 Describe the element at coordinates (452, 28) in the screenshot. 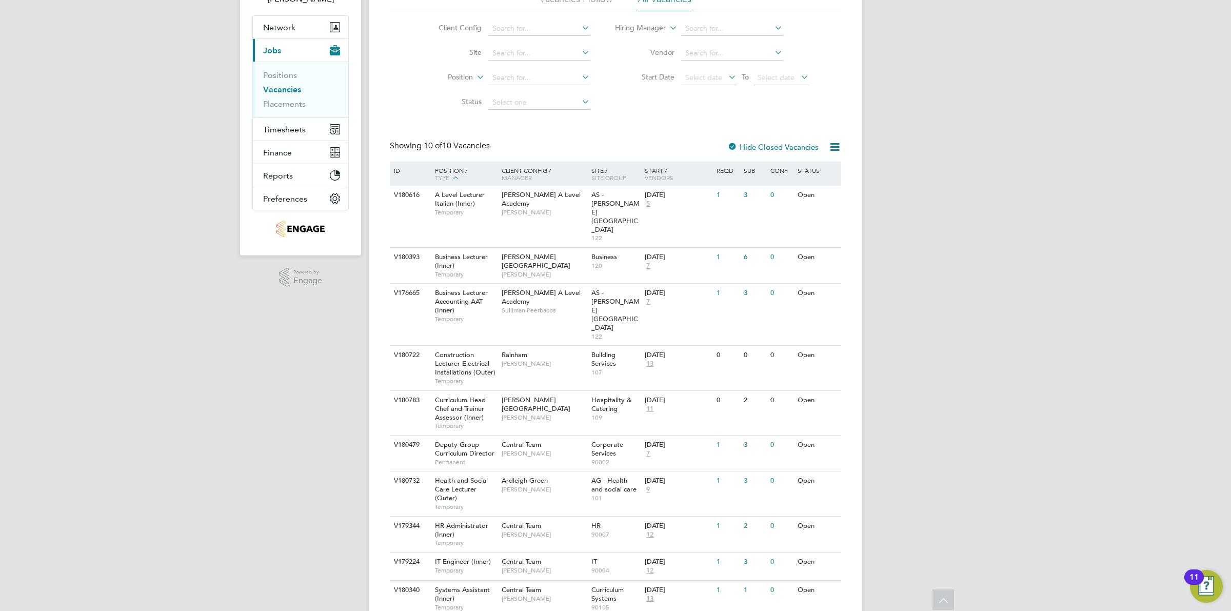

I see `label: Client Config` at that location.